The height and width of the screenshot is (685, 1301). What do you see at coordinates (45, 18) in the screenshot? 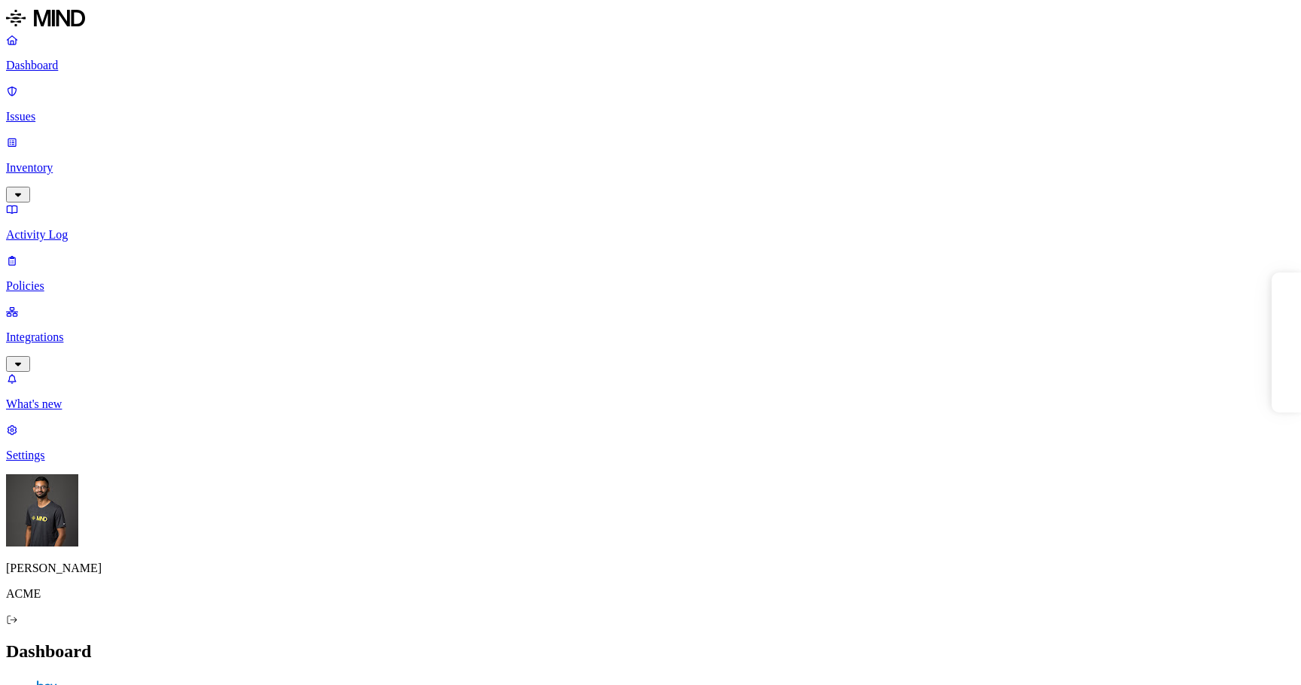
I see `img: MIND` at bounding box center [45, 18].